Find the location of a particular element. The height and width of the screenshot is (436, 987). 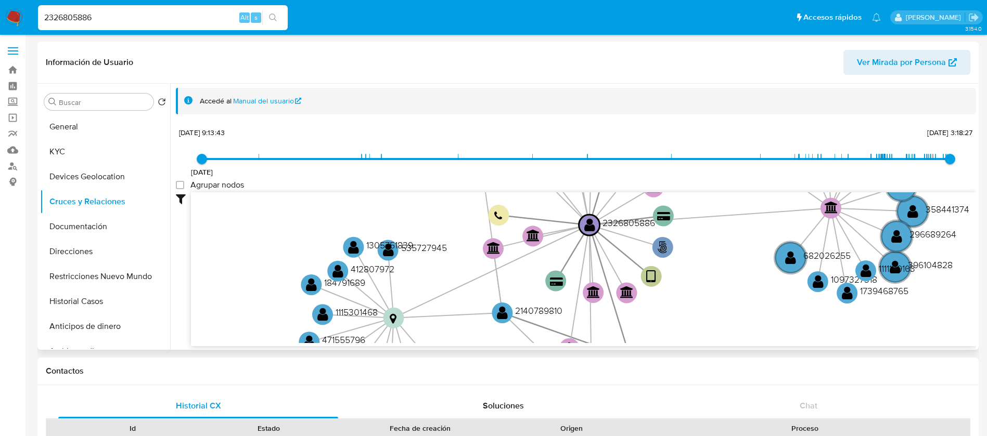

button: Direcciones is located at coordinates (105, 252).